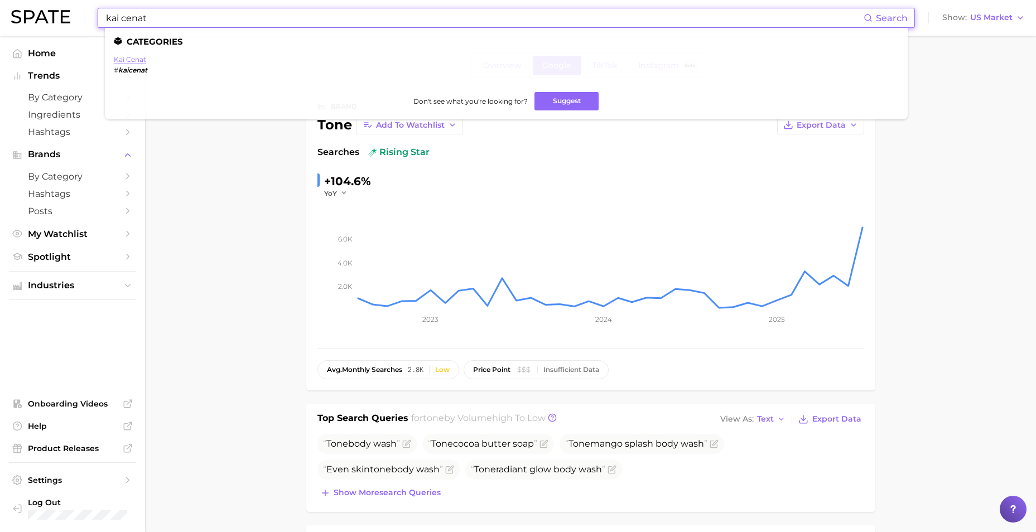 The height and width of the screenshot is (532, 1036). I want to click on h2: for by Volume, so click(478, 420).